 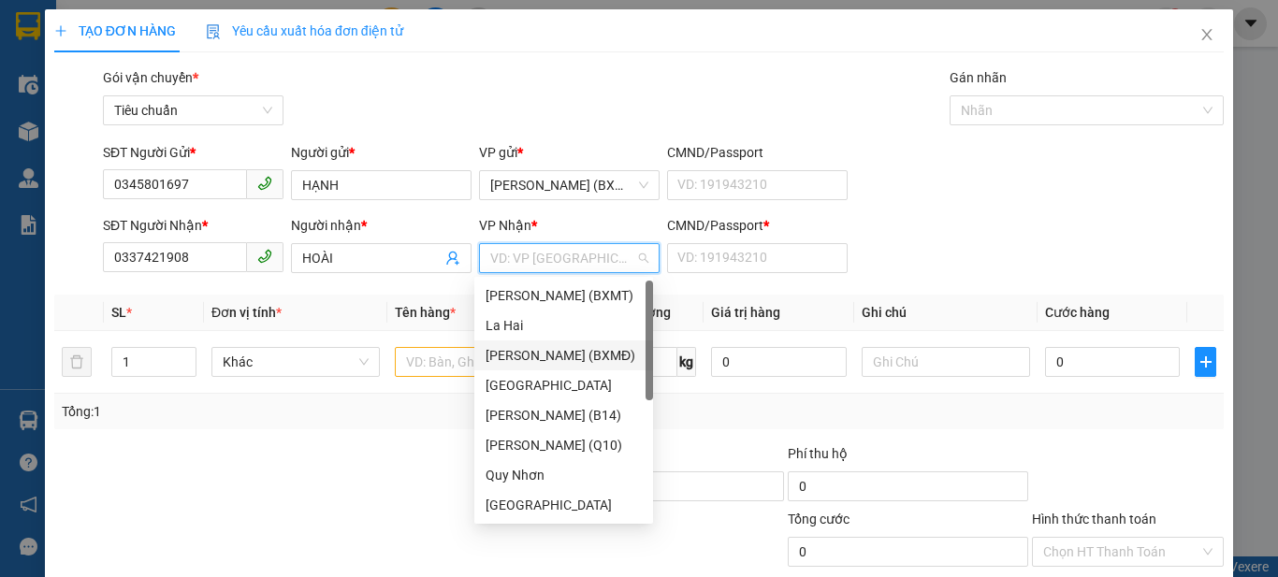 I want to click on img: icon, so click(x=213, y=32).